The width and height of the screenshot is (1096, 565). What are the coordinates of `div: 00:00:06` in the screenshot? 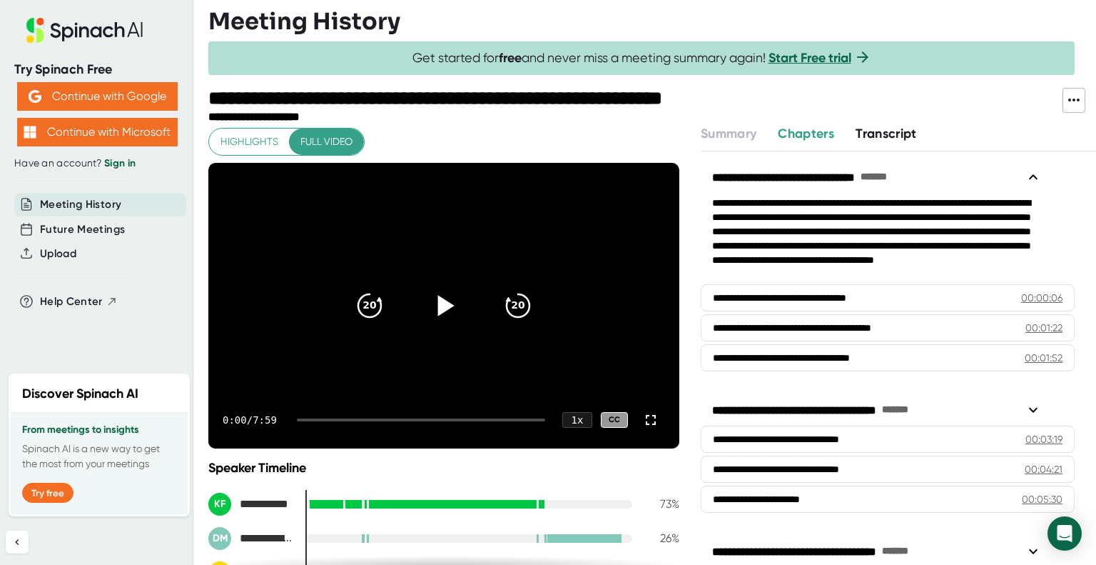 It's located at (1042, 298).